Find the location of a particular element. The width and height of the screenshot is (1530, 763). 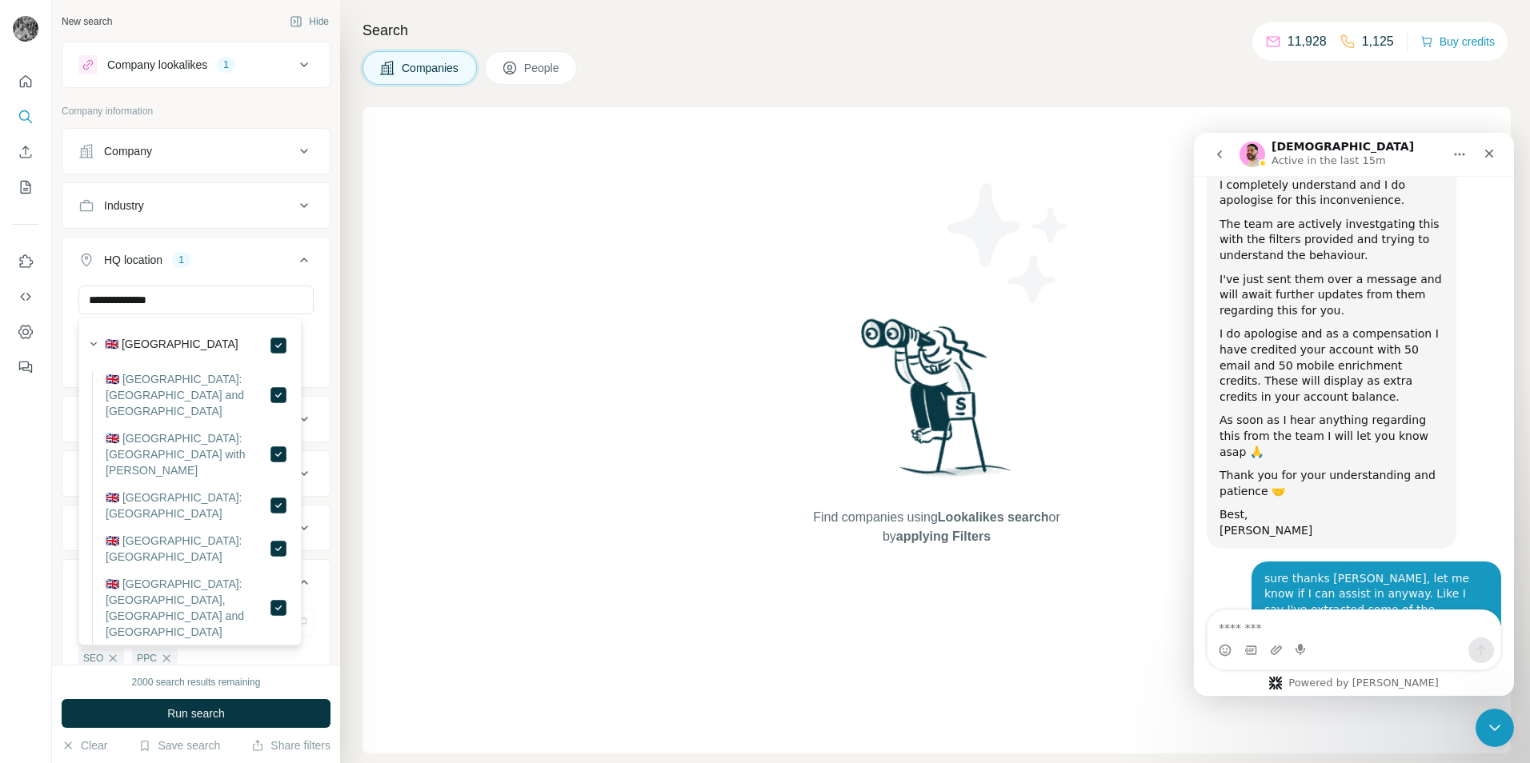

button: Buy credits is located at coordinates (1457, 42).